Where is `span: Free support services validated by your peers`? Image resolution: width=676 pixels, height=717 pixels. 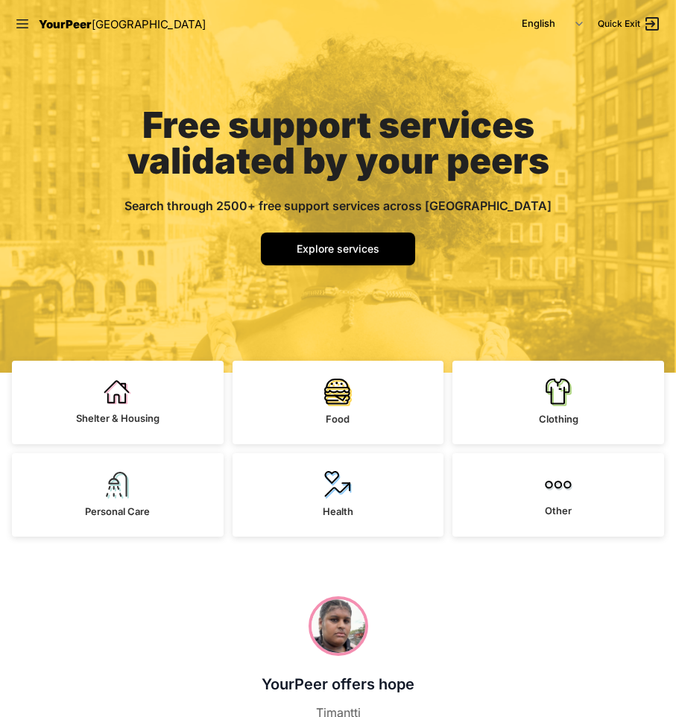
span: Free support services validated by your peers is located at coordinates (338, 142).